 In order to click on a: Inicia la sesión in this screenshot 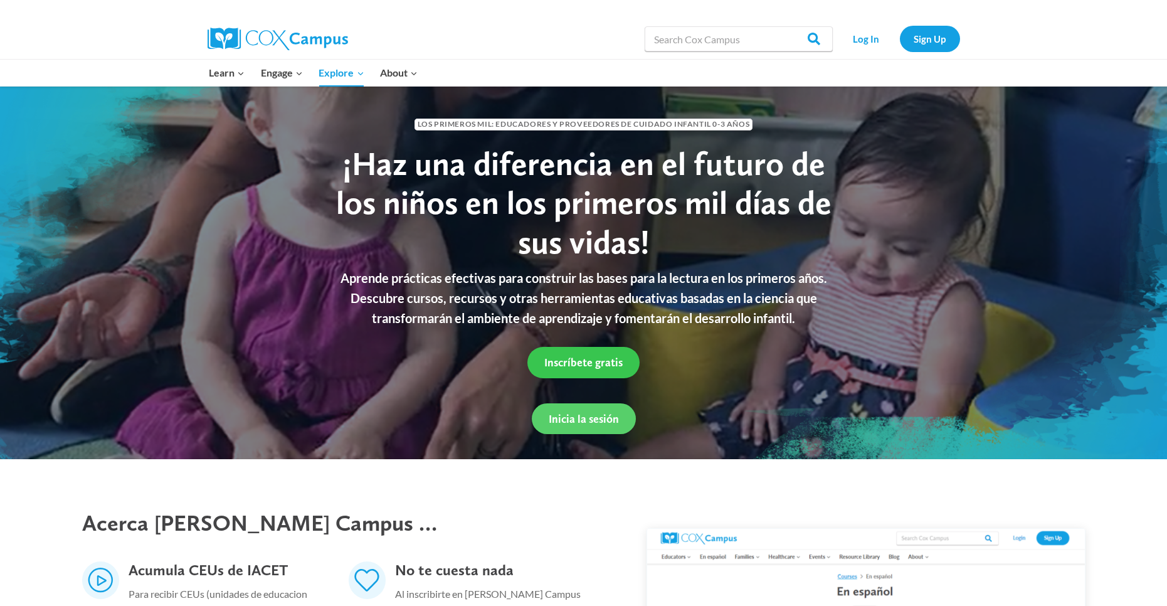, I will do `click(584, 418)`.